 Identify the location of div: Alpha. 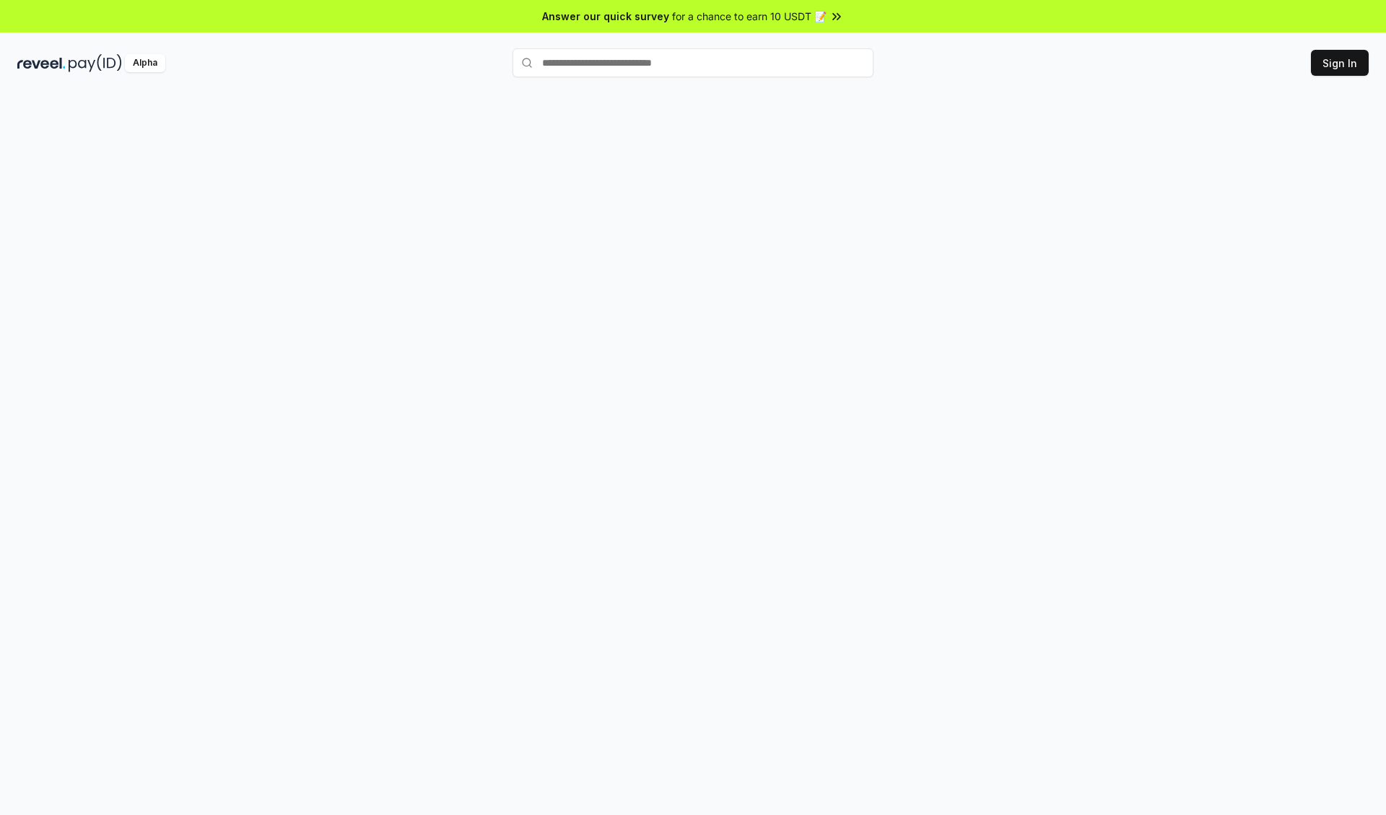
(145, 63).